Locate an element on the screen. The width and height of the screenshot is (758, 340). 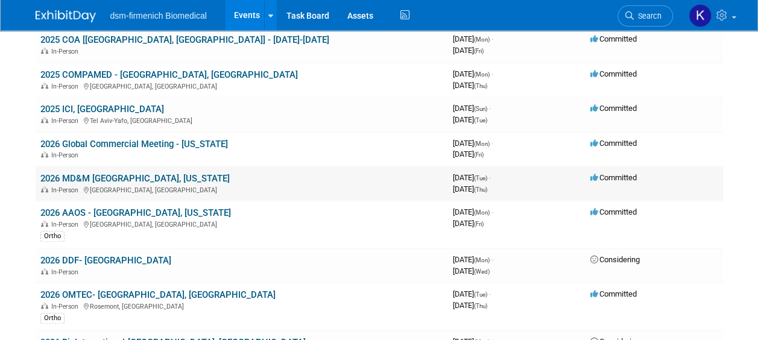
span: (Wed) is located at coordinates (482, 271).